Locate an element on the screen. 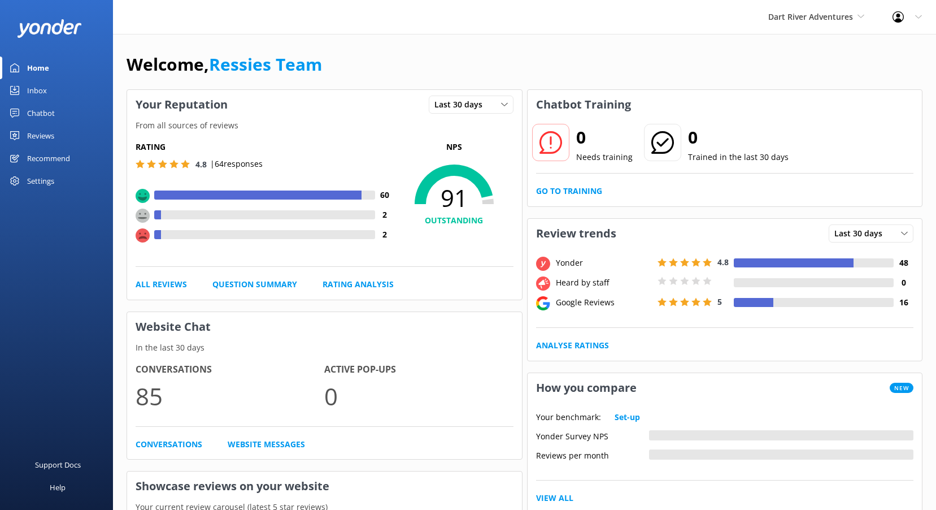 This screenshot has width=936, height=510. p: NPS is located at coordinates (454, 147).